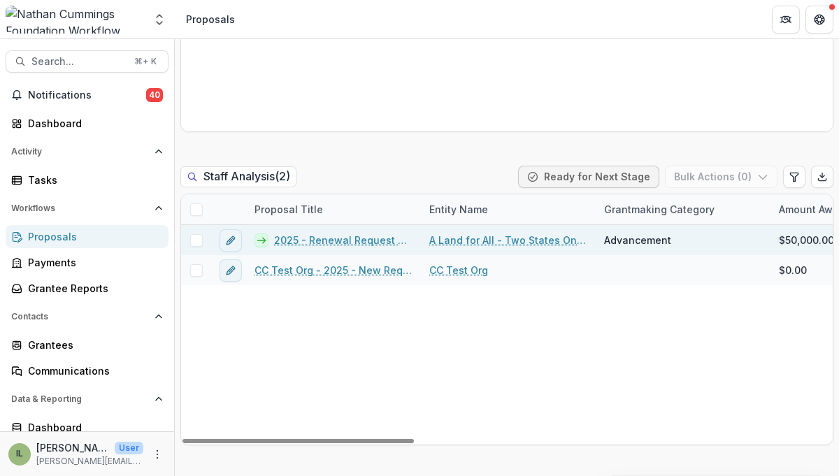 This screenshot has height=476, width=839. I want to click on span: Advancement, so click(638, 240).